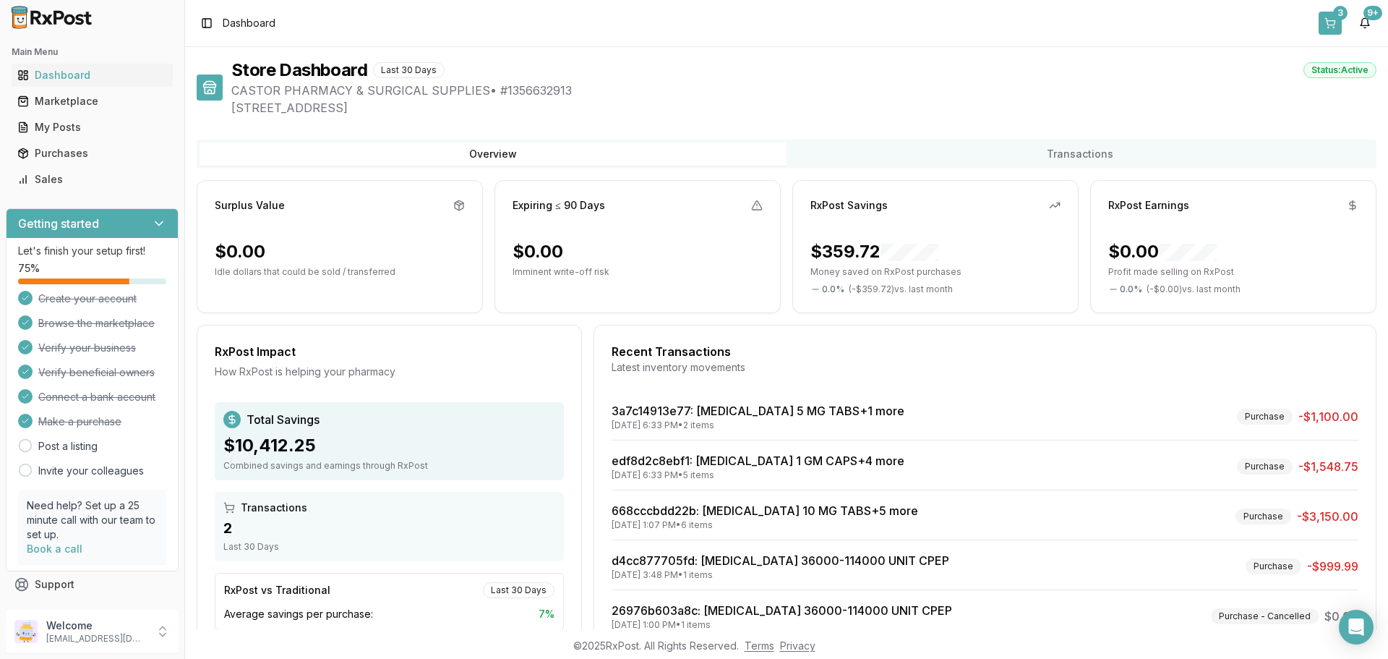  Describe the element at coordinates (1265, 616) in the screenshot. I see `div: Purchase - Cancelled` at that location.